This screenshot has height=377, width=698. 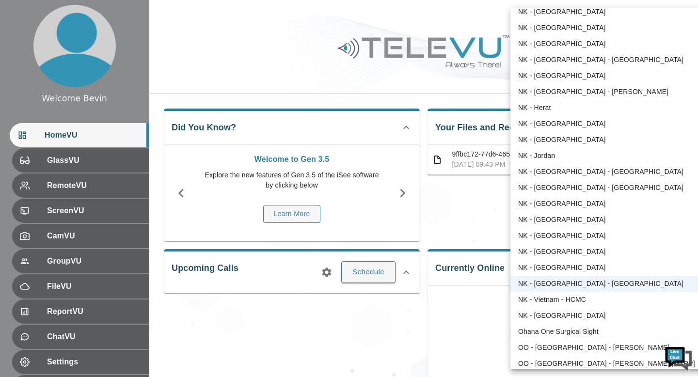 What do you see at coordinates (679, 358) in the screenshot?
I see `img: Chat Widget` at bounding box center [679, 358].